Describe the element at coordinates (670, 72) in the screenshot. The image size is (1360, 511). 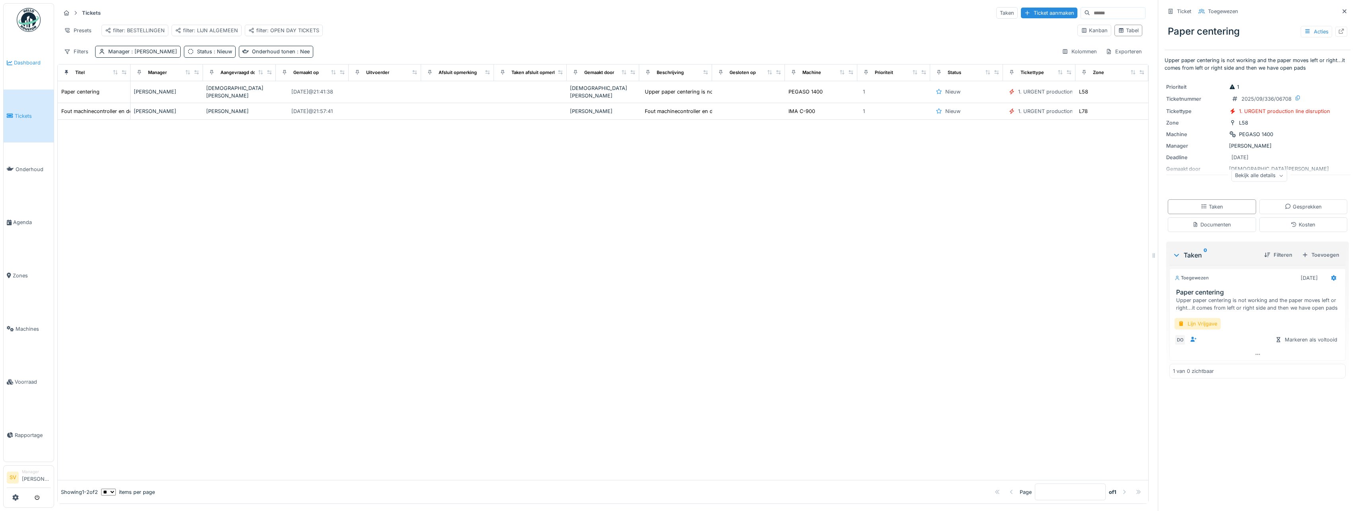
I see `div: Beschrijving` at that location.